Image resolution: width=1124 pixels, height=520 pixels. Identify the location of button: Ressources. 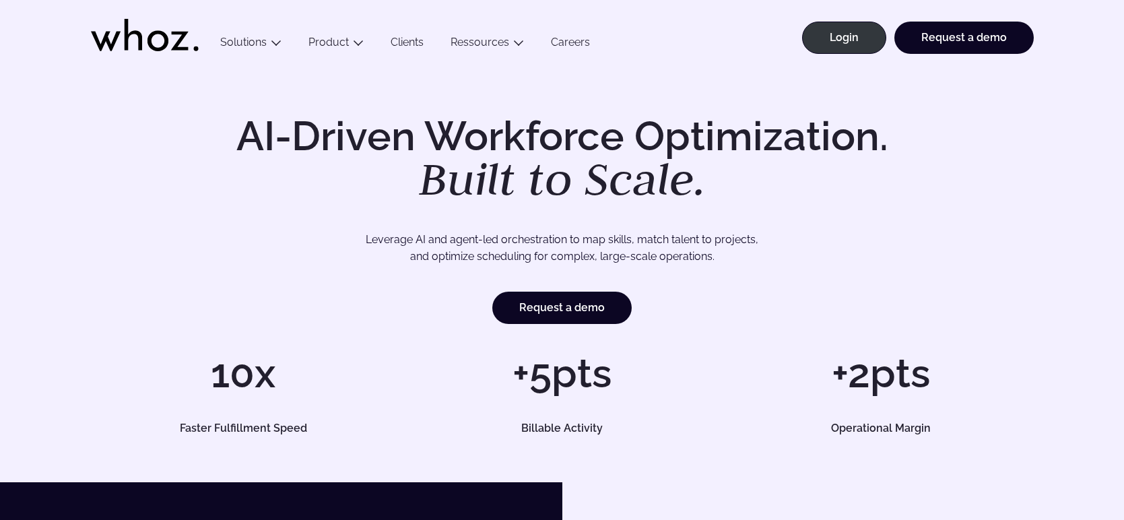
(487, 44).